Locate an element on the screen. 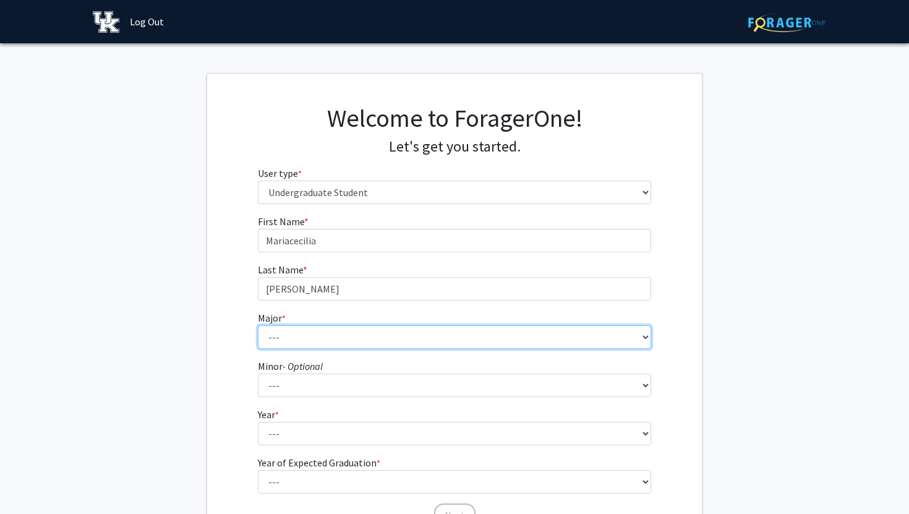 Image resolution: width=909 pixels, height=514 pixels. span: First Name is located at coordinates (281, 221).